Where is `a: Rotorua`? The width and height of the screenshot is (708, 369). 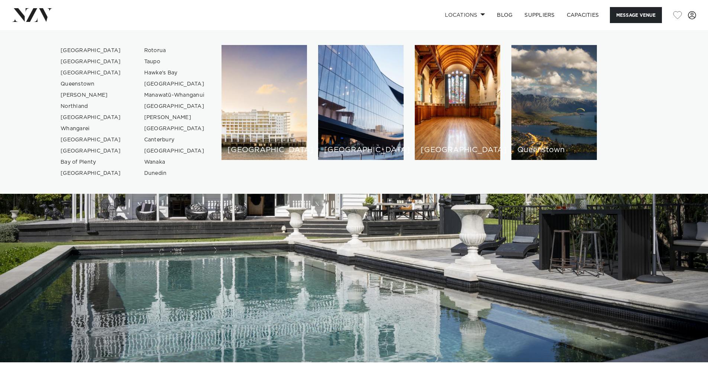
a: Rotorua is located at coordinates (174, 51).